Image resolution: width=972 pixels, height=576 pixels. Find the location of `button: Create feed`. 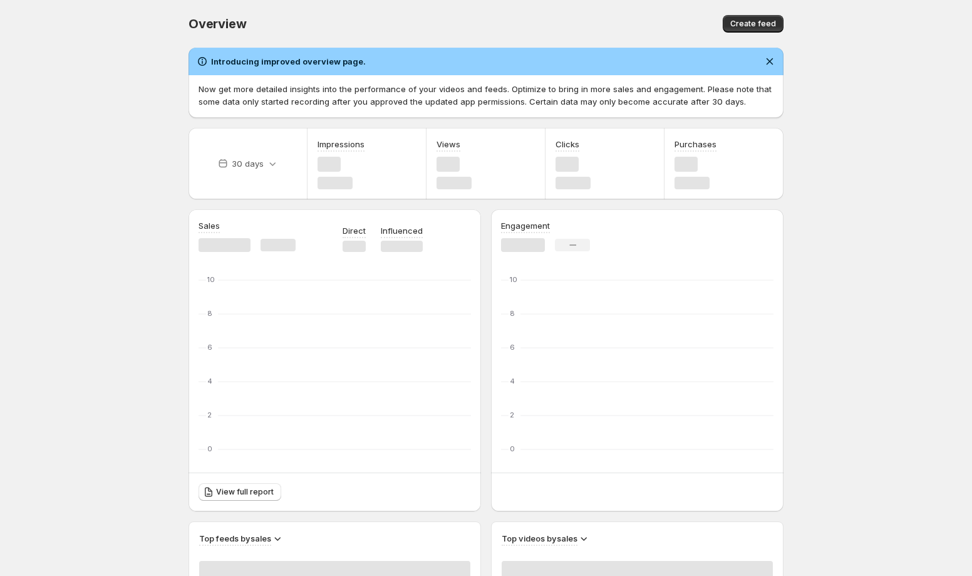

button: Create feed is located at coordinates (753, 24).